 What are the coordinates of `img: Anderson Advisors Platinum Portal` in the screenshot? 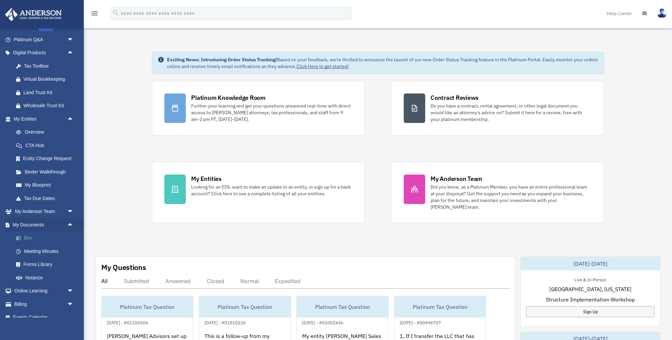 It's located at (33, 14).